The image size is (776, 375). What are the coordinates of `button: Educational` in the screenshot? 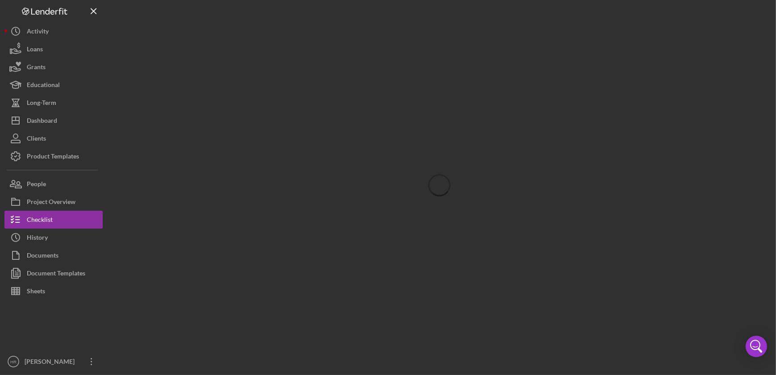 It's located at (54, 85).